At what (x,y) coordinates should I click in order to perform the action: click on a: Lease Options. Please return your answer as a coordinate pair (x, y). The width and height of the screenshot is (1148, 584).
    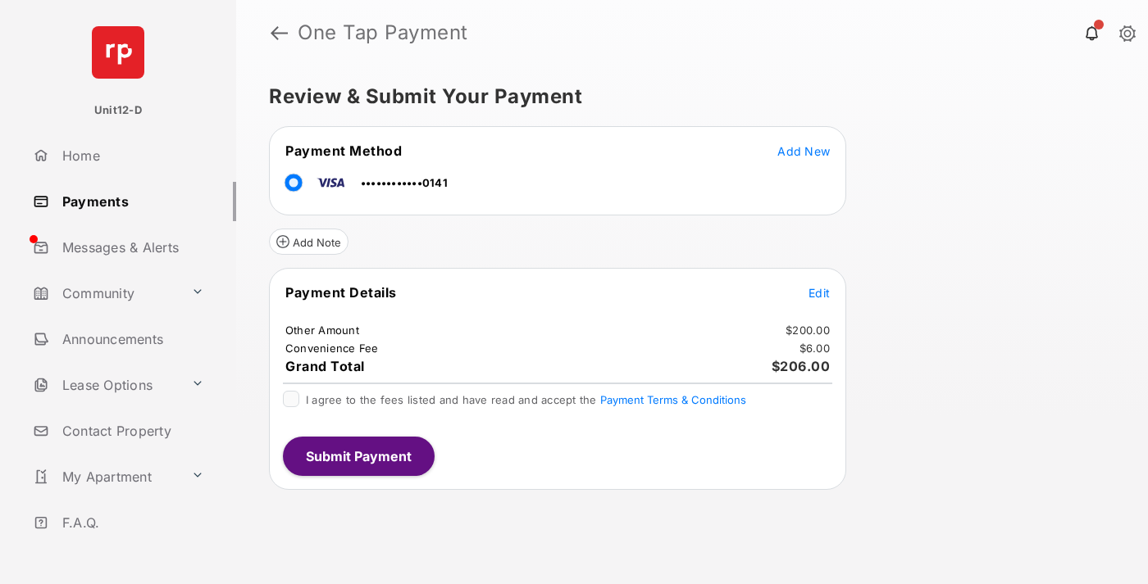
    Looking at the image, I should click on (105, 385).